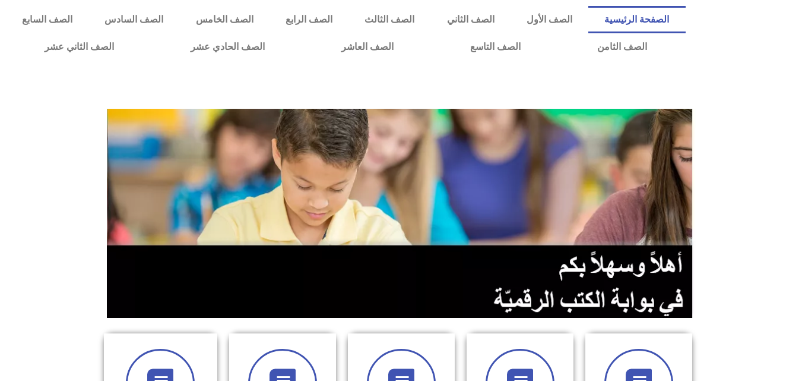 The height and width of the screenshot is (381, 802). I want to click on a: الصف الأول, so click(549, 20).